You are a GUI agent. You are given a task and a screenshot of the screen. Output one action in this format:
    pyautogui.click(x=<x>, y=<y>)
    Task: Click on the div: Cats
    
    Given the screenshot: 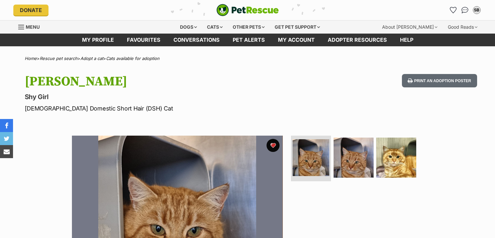 What is the action you would take?
    pyautogui.click(x=215, y=27)
    